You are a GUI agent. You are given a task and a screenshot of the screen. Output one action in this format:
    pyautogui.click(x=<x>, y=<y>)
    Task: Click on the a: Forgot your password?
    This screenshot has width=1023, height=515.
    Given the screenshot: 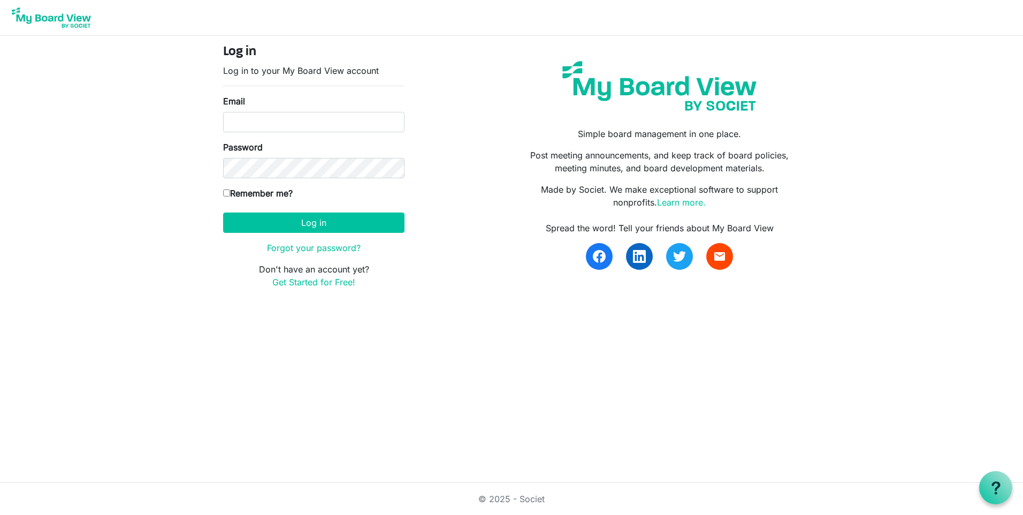 What is the action you would take?
    pyautogui.click(x=314, y=248)
    